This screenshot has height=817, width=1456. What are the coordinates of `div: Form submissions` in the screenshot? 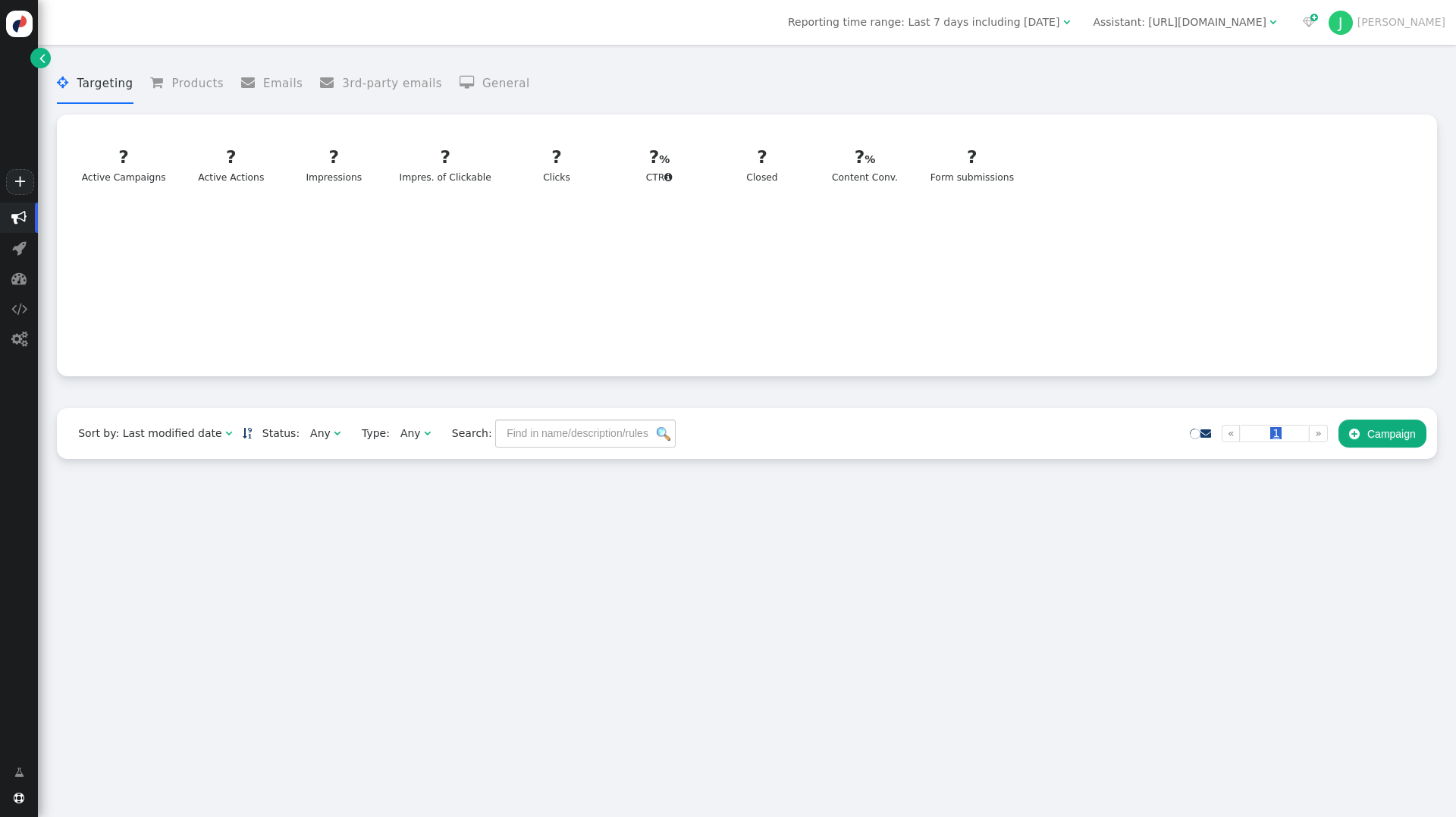 It's located at (972, 165).